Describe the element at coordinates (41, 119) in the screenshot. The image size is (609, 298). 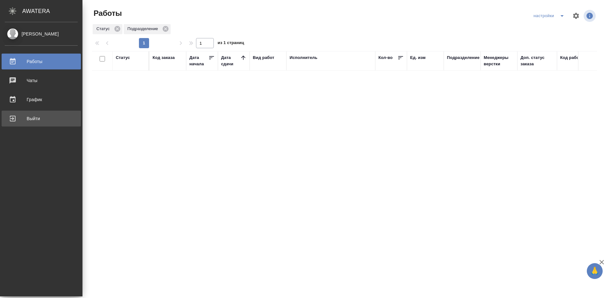
I see `a: Выйти` at that location.